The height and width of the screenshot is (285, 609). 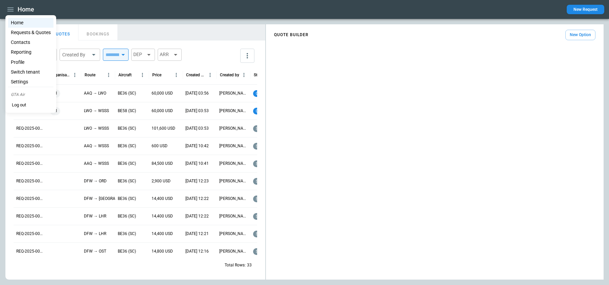 I want to click on li: Contacts, so click(x=31, y=42).